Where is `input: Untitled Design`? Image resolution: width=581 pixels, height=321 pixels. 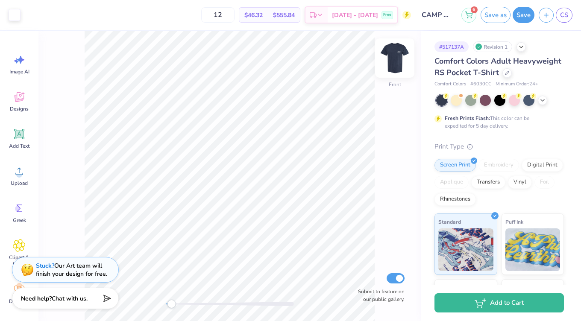 input: Untitled Design is located at coordinates (436, 15).